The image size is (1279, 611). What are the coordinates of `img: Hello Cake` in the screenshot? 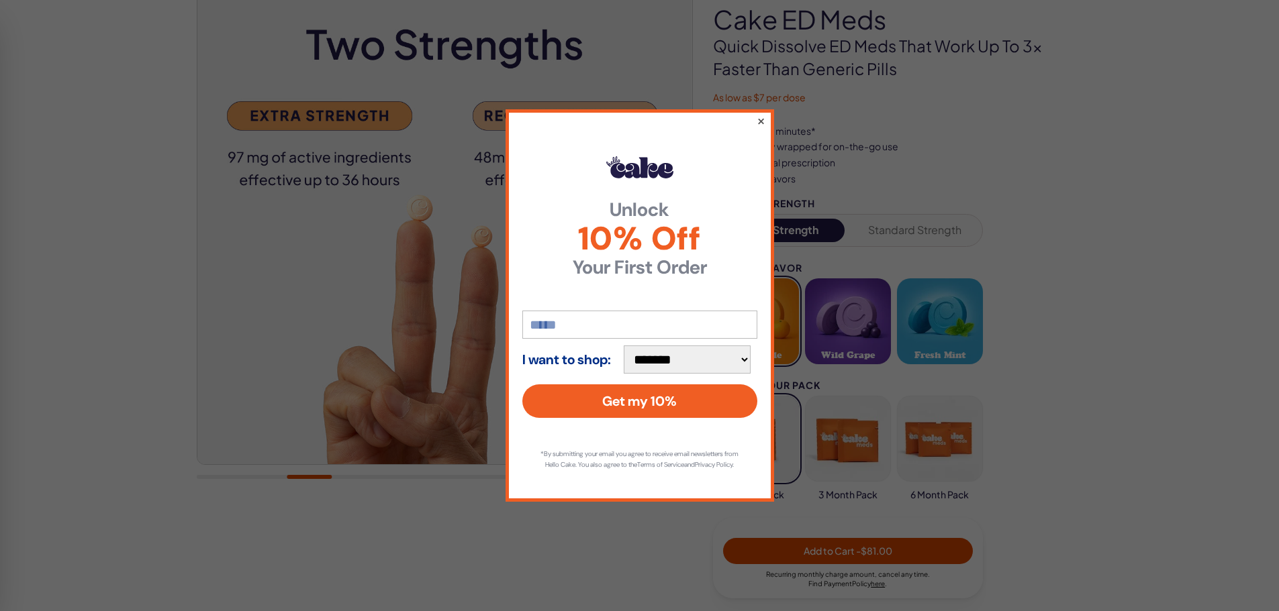 It's located at (640, 167).